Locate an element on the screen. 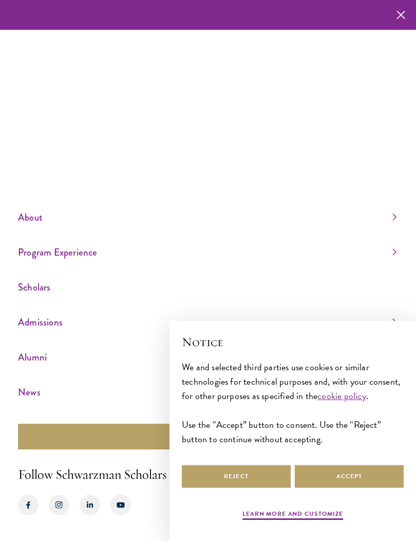 The height and width of the screenshot is (541, 416). h2: Follow Schwarzman Scholars is located at coordinates (208, 475).